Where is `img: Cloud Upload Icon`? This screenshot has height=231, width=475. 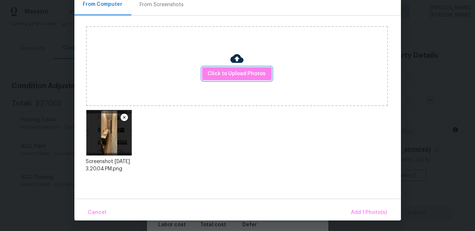
img: Cloud Upload Icon is located at coordinates (237, 58).